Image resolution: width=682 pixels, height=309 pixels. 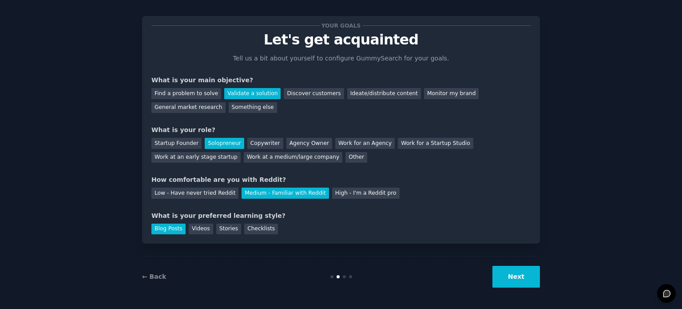 I want to click on div: Stories, so click(x=229, y=229).